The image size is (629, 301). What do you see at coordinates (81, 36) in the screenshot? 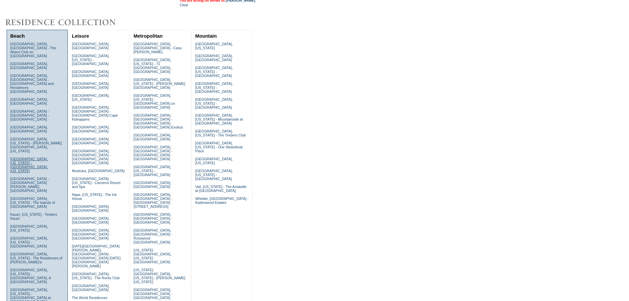
I see `a: Leisure` at bounding box center [81, 36].